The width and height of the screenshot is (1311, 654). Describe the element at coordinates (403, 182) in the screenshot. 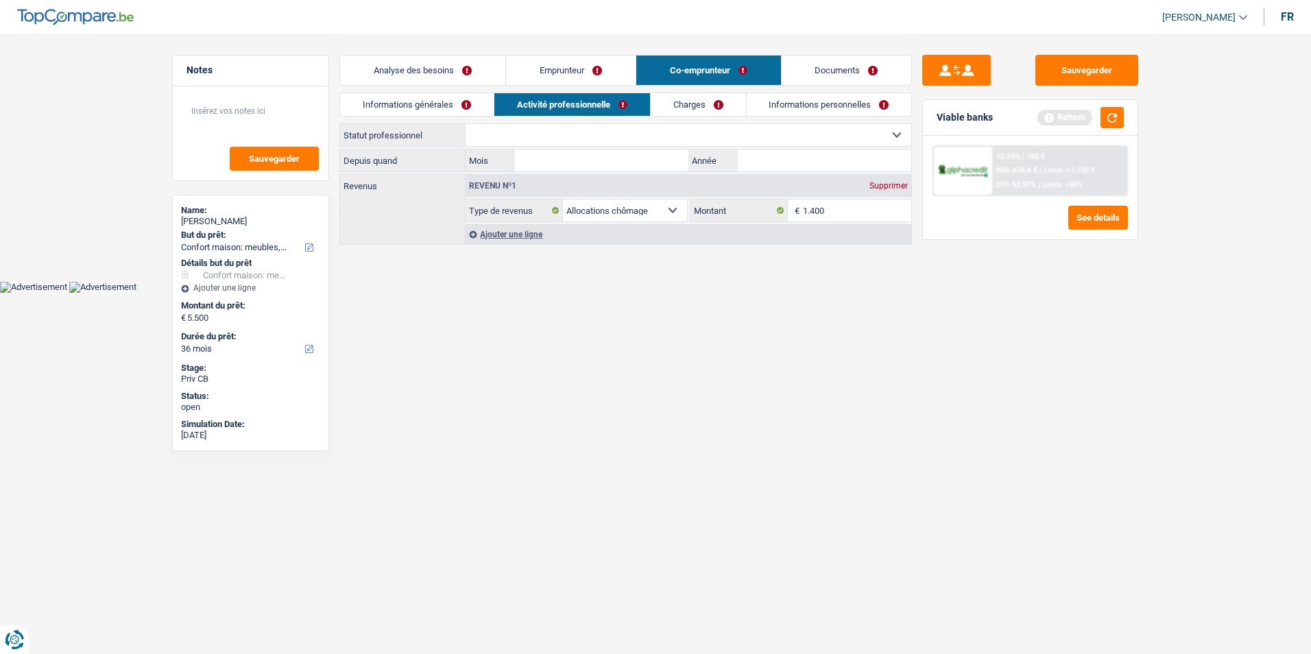

I see `label: Revenus` at that location.